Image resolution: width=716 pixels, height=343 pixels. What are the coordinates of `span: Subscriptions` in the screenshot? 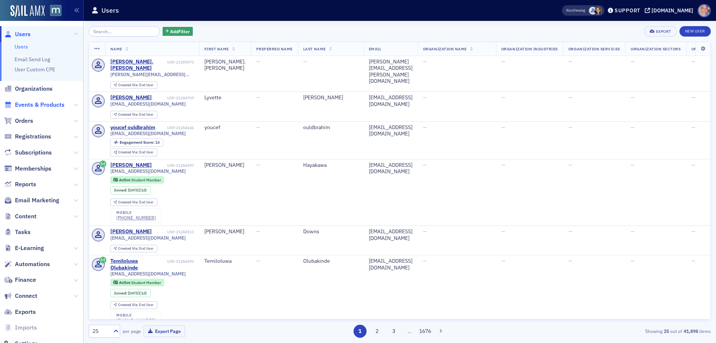 It's located at (33, 153).